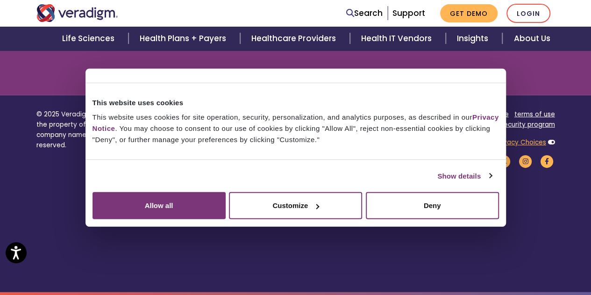 This screenshot has height=295, width=591. I want to click on a: Support, so click(409, 13).